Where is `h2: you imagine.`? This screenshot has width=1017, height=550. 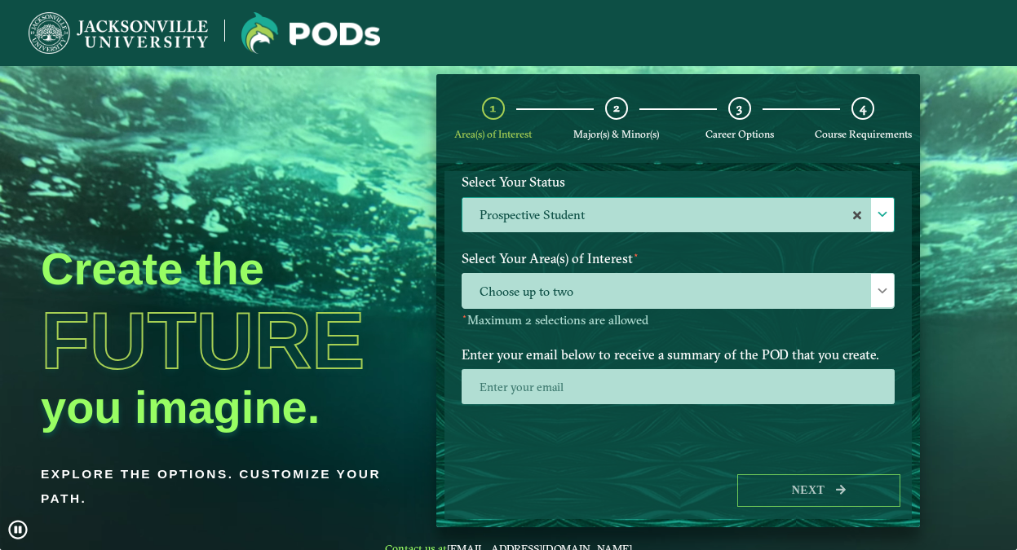
h2: you imagine. is located at coordinates (218, 407).